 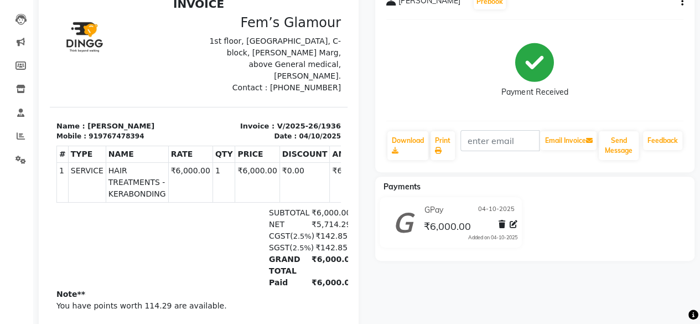 What do you see at coordinates (569, 141) in the screenshot?
I see `button: Email Invoice` at bounding box center [569, 141].